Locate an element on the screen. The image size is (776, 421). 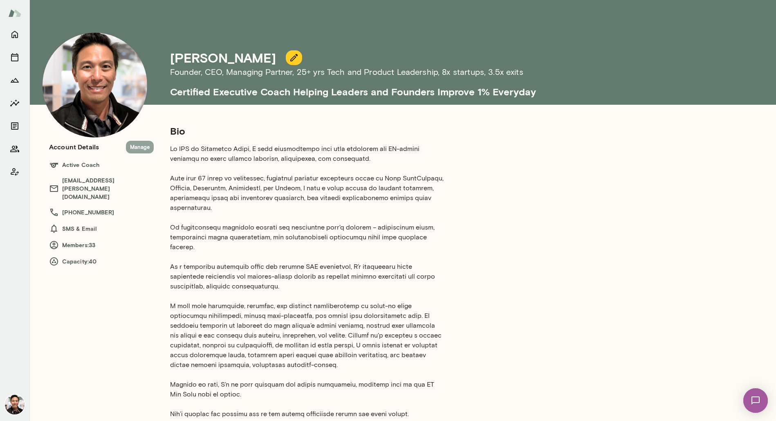
button: Documents is located at coordinates (15, 126).